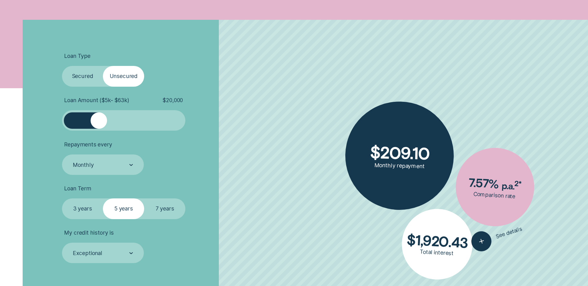  I want to click on label: 3 years, so click(82, 209).